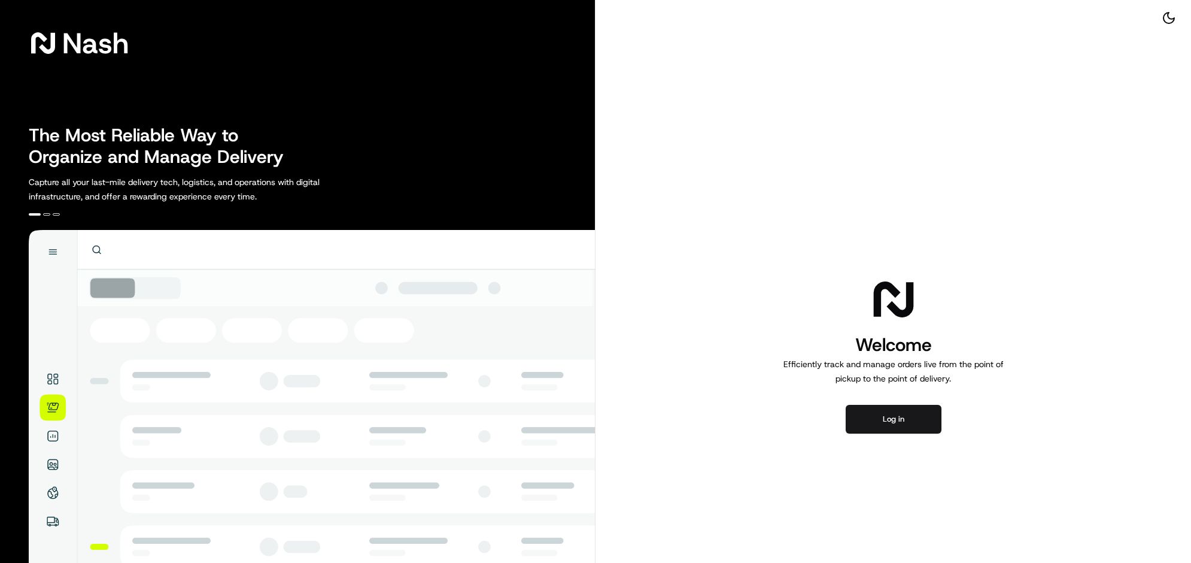 This screenshot has width=1191, height=563. Describe the element at coordinates (95, 43) in the screenshot. I see `span: Nash` at that location.